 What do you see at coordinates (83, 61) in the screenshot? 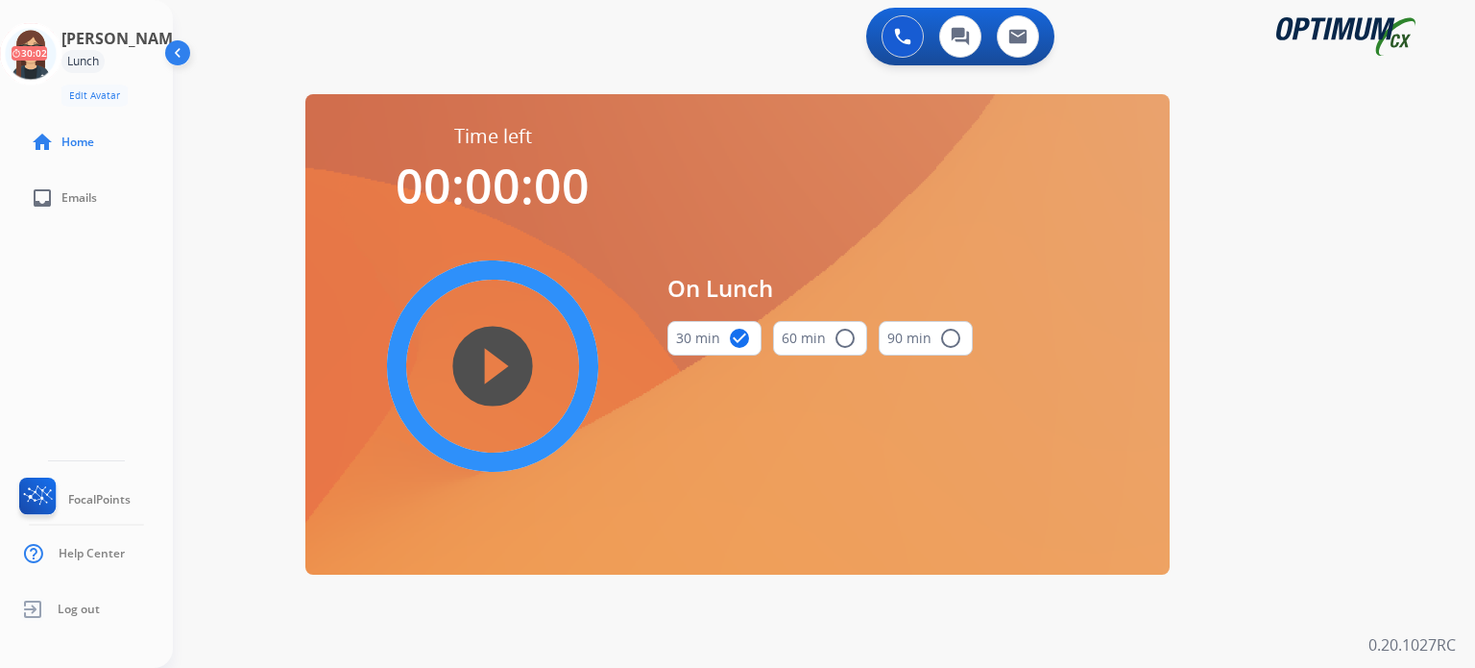
I see `div: Lunch` at bounding box center [83, 61].